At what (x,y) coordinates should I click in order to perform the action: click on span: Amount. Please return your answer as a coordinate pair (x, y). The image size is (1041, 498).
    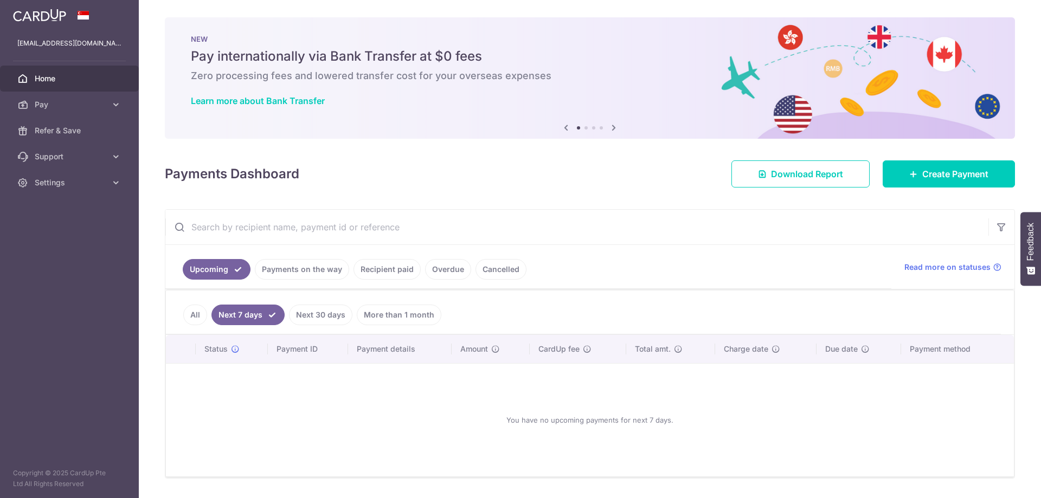
    Looking at the image, I should click on (474, 349).